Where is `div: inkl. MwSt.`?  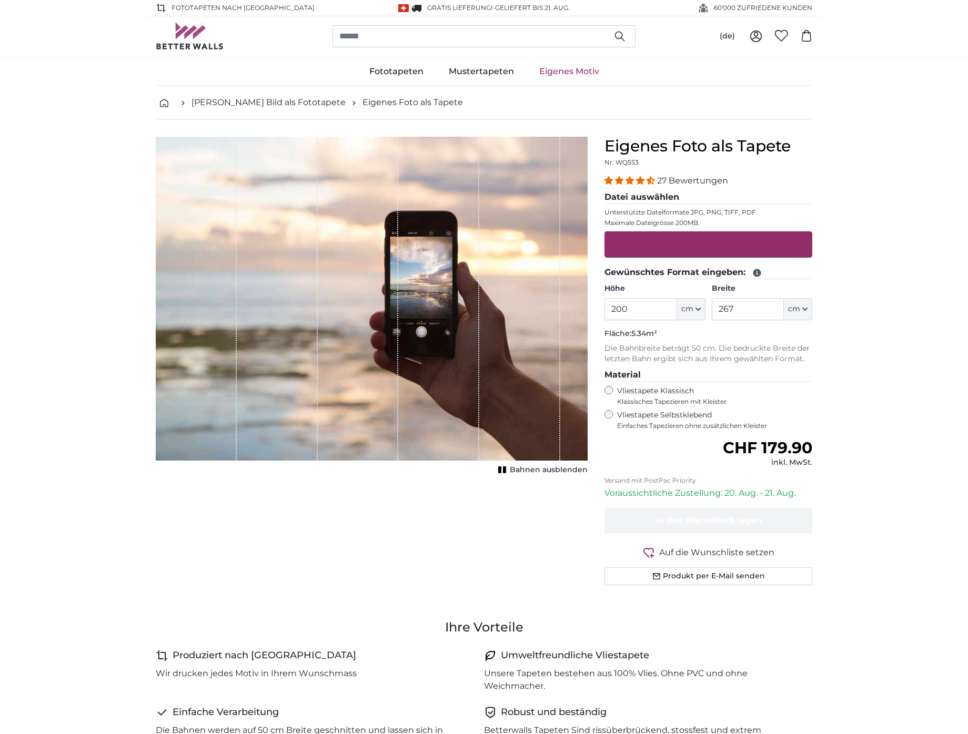
div: inkl. MwSt. is located at coordinates (767, 463).